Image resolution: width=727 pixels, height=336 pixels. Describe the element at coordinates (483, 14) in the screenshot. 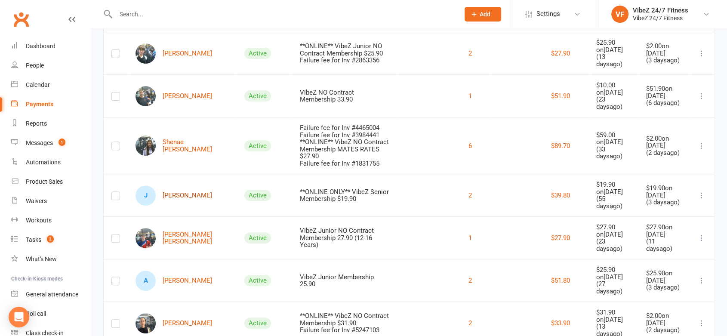

I see `button: Add` at that location.